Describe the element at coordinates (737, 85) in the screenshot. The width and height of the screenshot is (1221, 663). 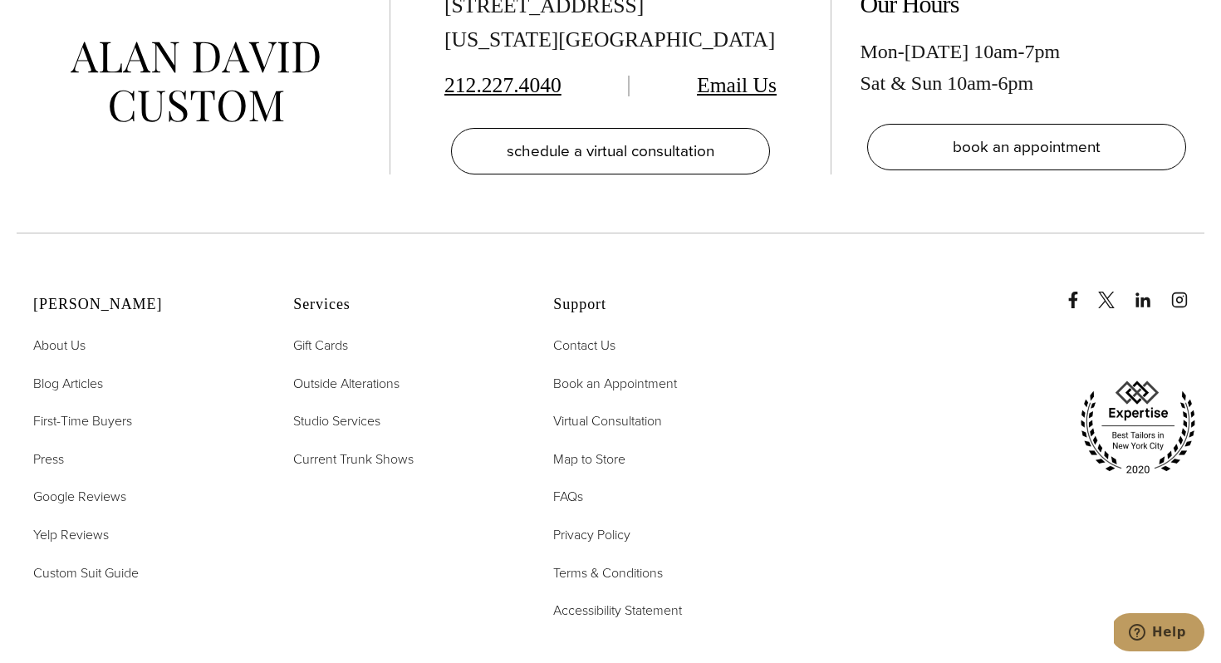
I see `a: Email Us` at that location.